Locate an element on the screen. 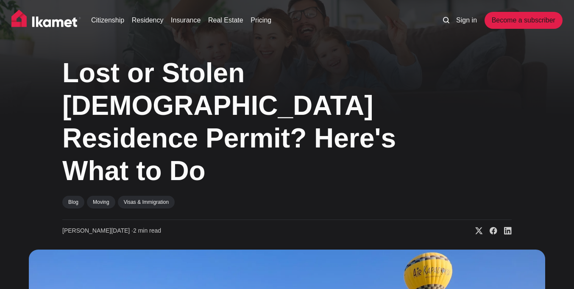 Image resolution: width=574 pixels, height=289 pixels. img: Ikamet home is located at coordinates (46, 20).